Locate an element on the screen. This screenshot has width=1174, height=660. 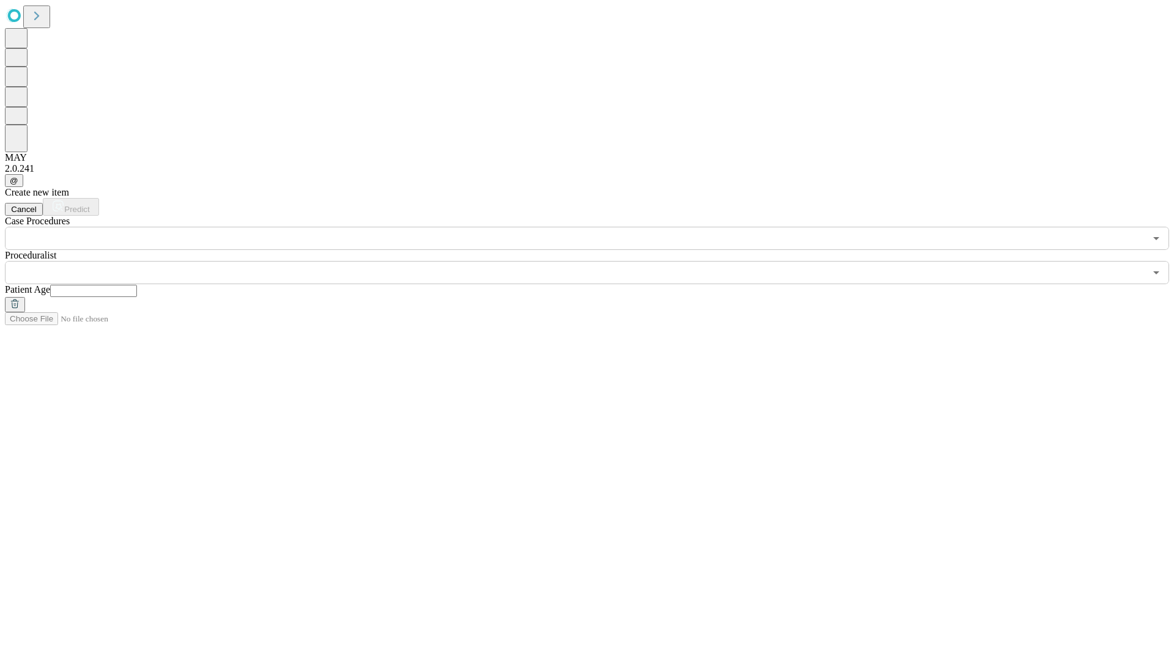
button: Cancel is located at coordinates (24, 209).